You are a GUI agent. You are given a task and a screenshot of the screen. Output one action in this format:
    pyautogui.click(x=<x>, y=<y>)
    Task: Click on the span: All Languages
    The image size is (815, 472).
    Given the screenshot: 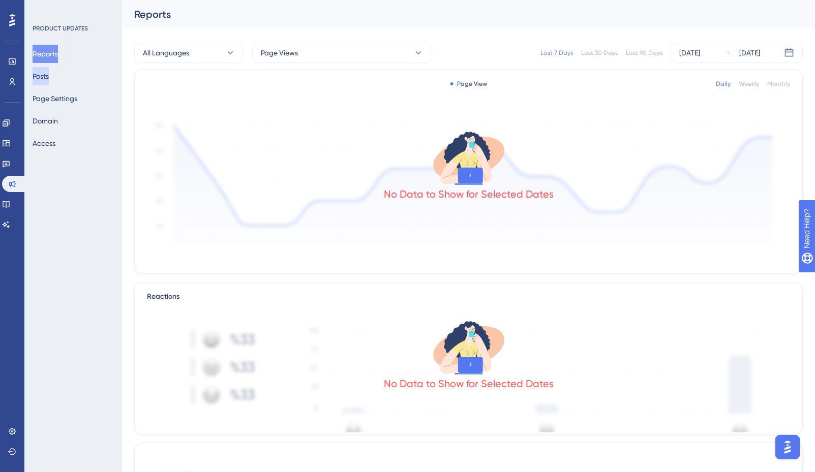 What is the action you would take?
    pyautogui.click(x=166, y=53)
    